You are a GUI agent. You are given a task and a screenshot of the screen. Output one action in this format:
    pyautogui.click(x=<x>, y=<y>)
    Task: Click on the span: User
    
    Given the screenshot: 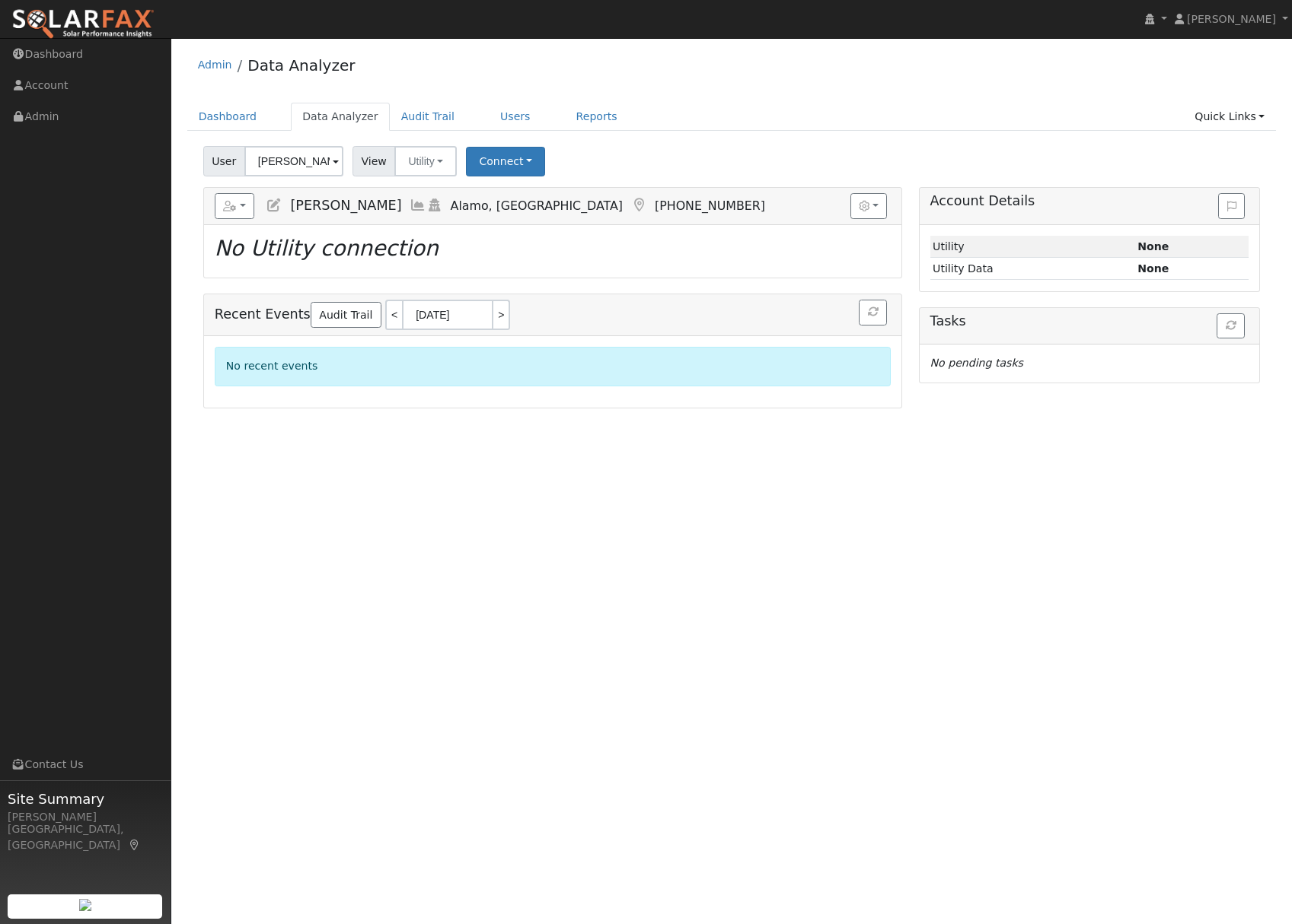 What is the action you would take?
    pyautogui.click(x=224, y=161)
    